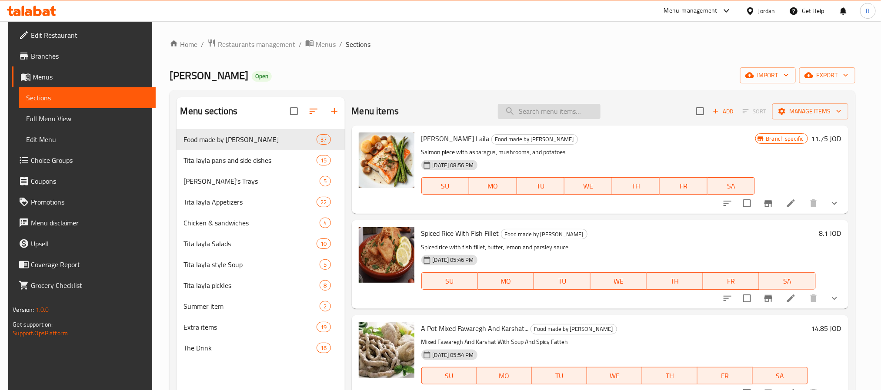 The image size is (881, 390). What do you see at coordinates (260, 244) in the screenshot?
I see `nav: Menu sections` at bounding box center [260, 244].